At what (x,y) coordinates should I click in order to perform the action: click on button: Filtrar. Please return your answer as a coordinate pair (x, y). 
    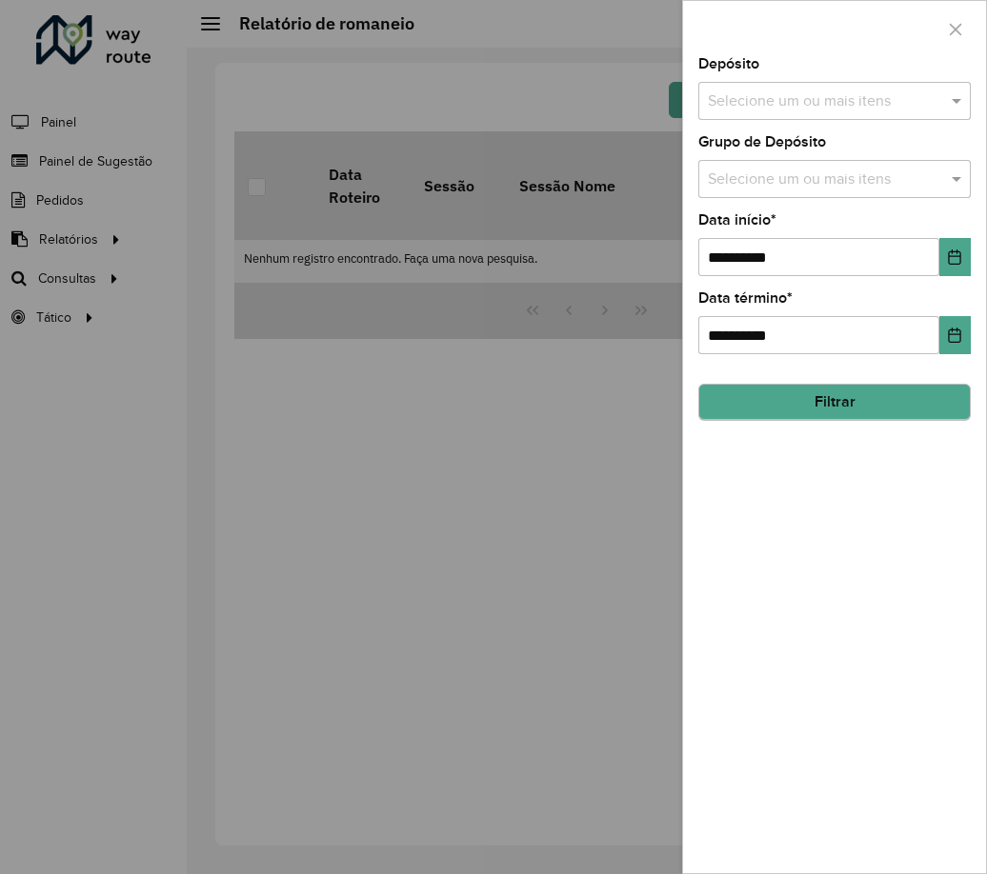
    Looking at the image, I should click on (834, 402).